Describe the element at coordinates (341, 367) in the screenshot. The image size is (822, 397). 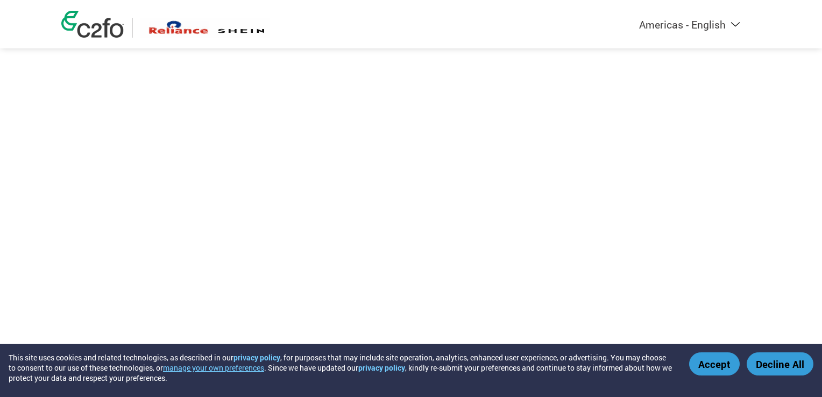
I see `div: This site uses cookies and related technologies, as described in our , for purposes that may incl...` at that location.